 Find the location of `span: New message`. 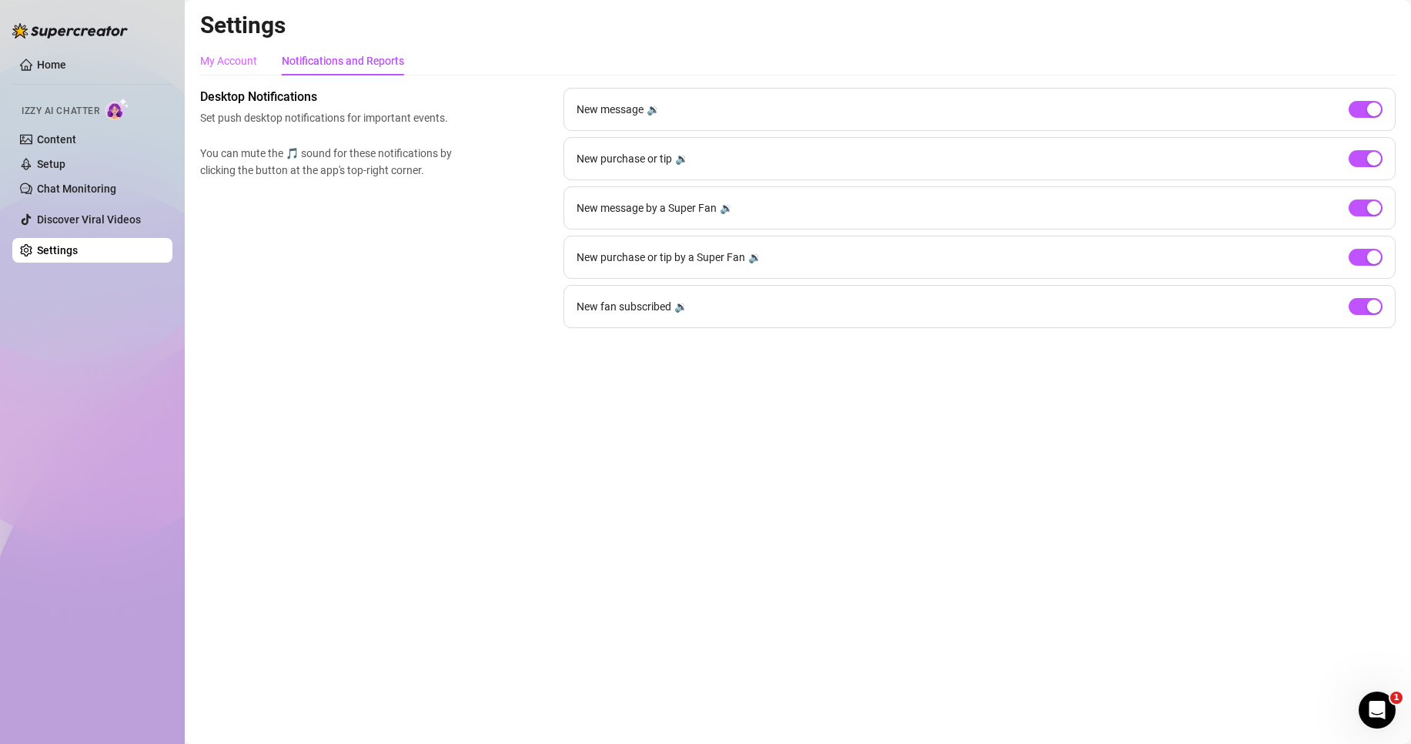

span: New message is located at coordinates (610, 109).